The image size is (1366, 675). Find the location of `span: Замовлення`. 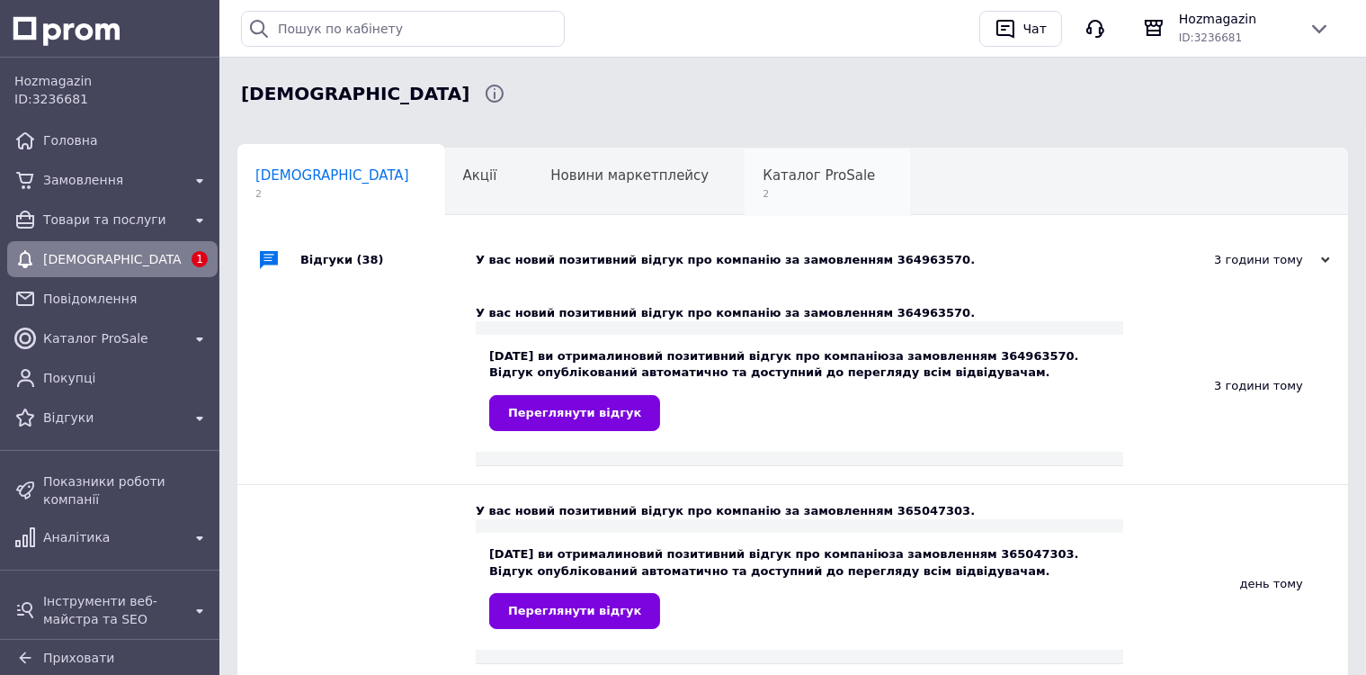

span: Замовлення is located at coordinates (112, 180).